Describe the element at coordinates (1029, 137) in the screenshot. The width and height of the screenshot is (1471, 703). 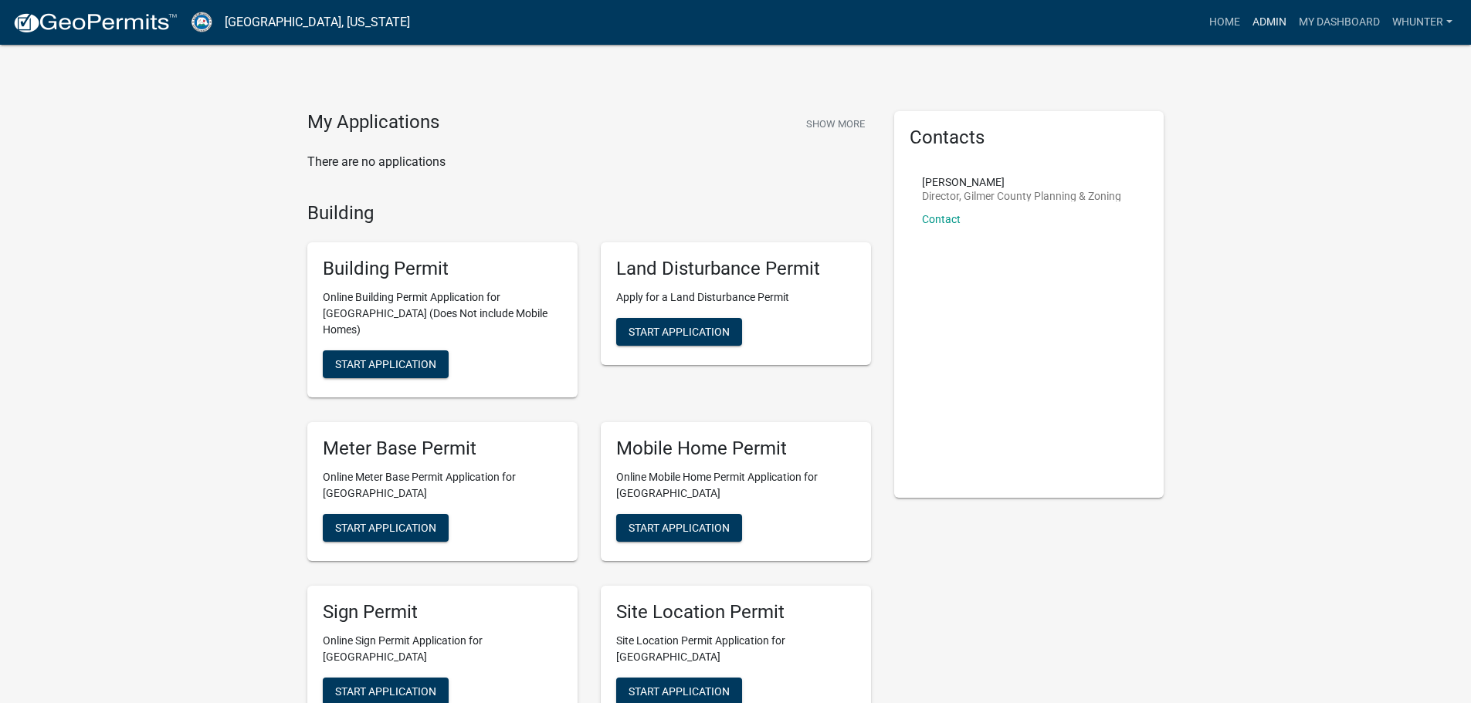
I see `h5: Contacts` at that location.